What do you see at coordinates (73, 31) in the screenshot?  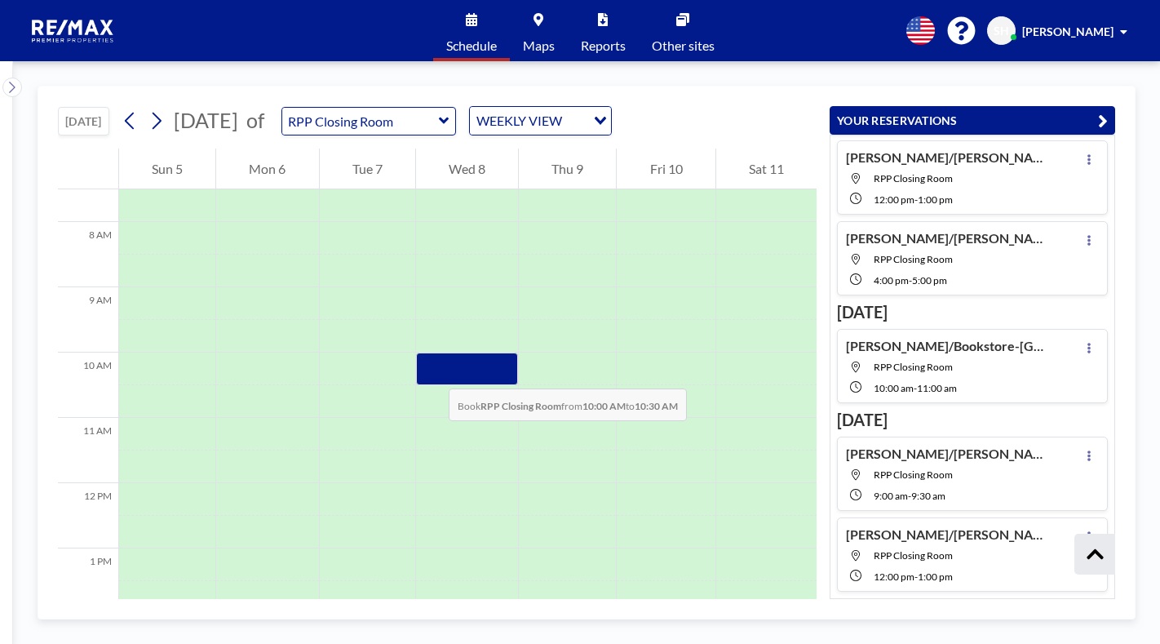 I see `img: organization-logo` at bounding box center [73, 31].